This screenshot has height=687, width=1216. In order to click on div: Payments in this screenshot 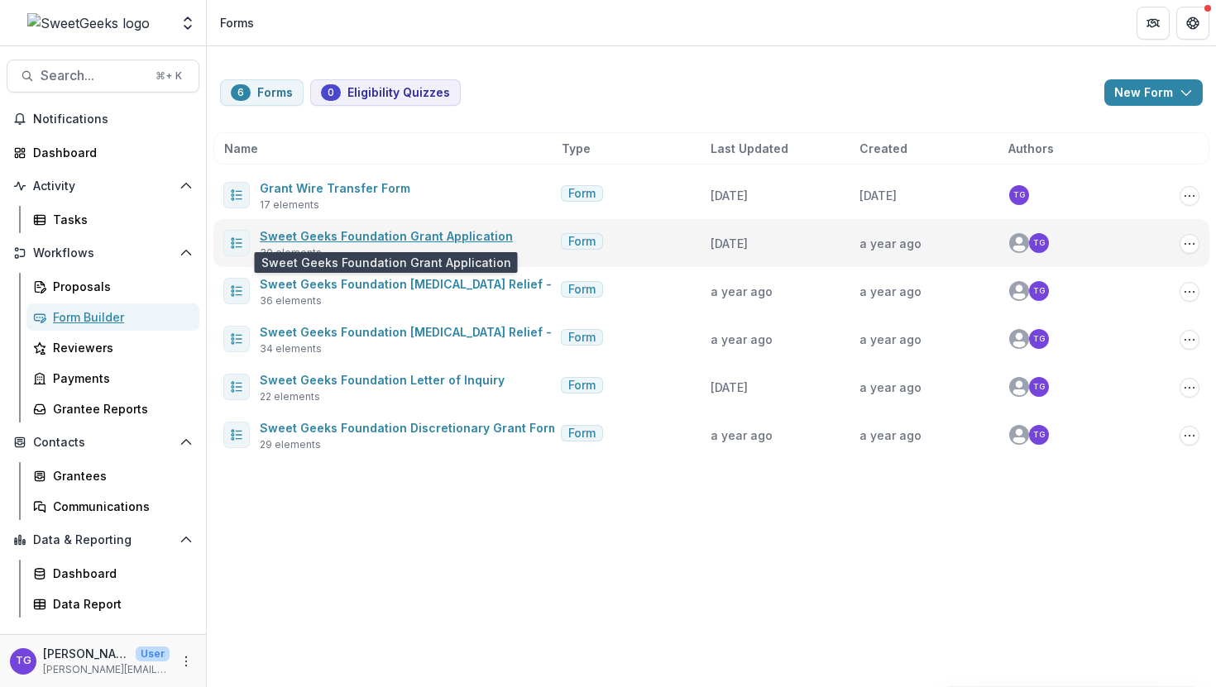, I will do `click(119, 378)`.